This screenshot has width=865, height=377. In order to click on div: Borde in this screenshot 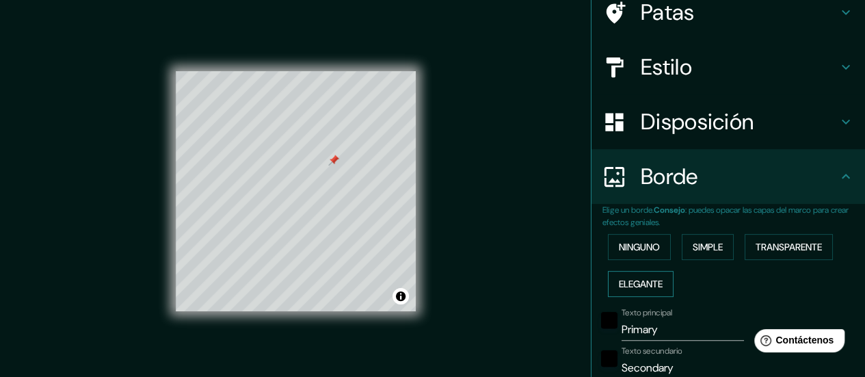, I will do `click(729, 176)`.